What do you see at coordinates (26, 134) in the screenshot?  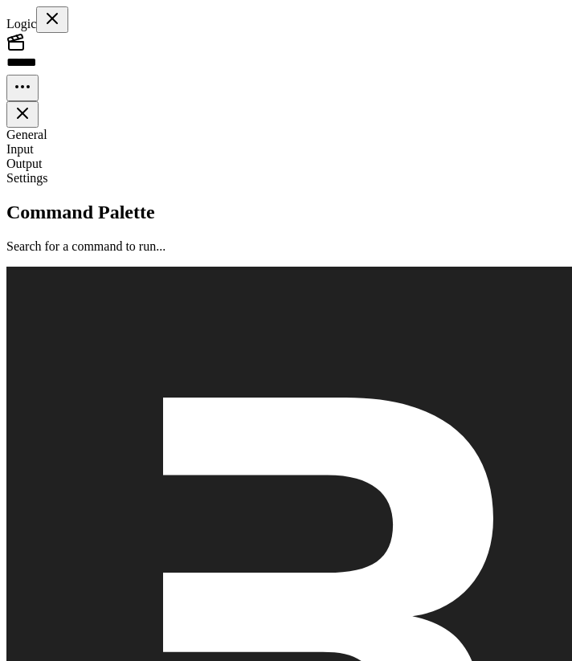 I see `span: General` at bounding box center [26, 134].